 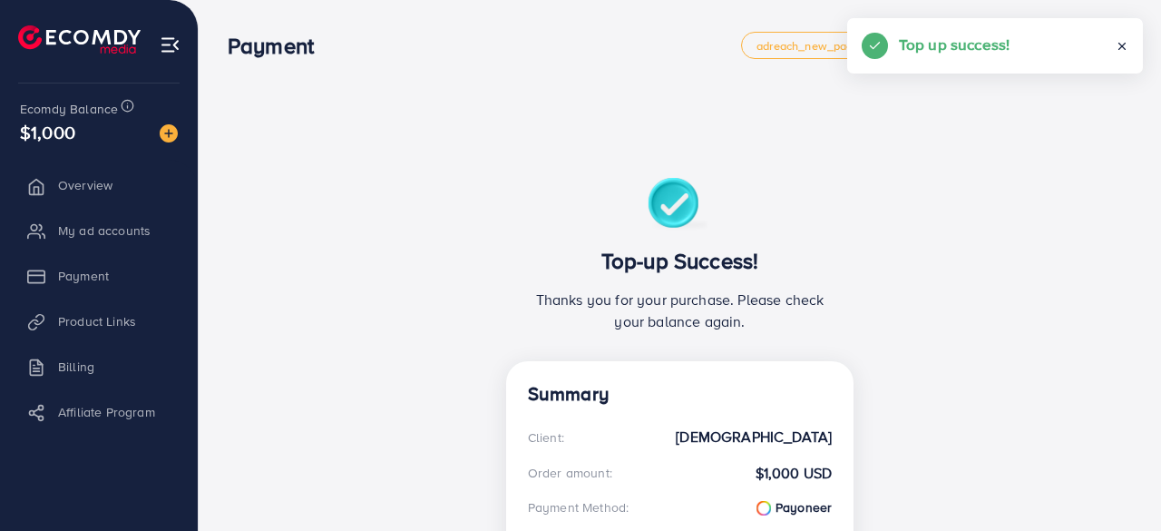 What do you see at coordinates (679, 394) in the screenshot?
I see `h4: Summary` at bounding box center [679, 394].